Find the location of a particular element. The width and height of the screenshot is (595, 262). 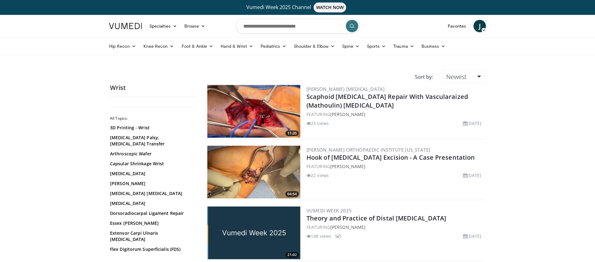

a: Sports is located at coordinates (377, 46).